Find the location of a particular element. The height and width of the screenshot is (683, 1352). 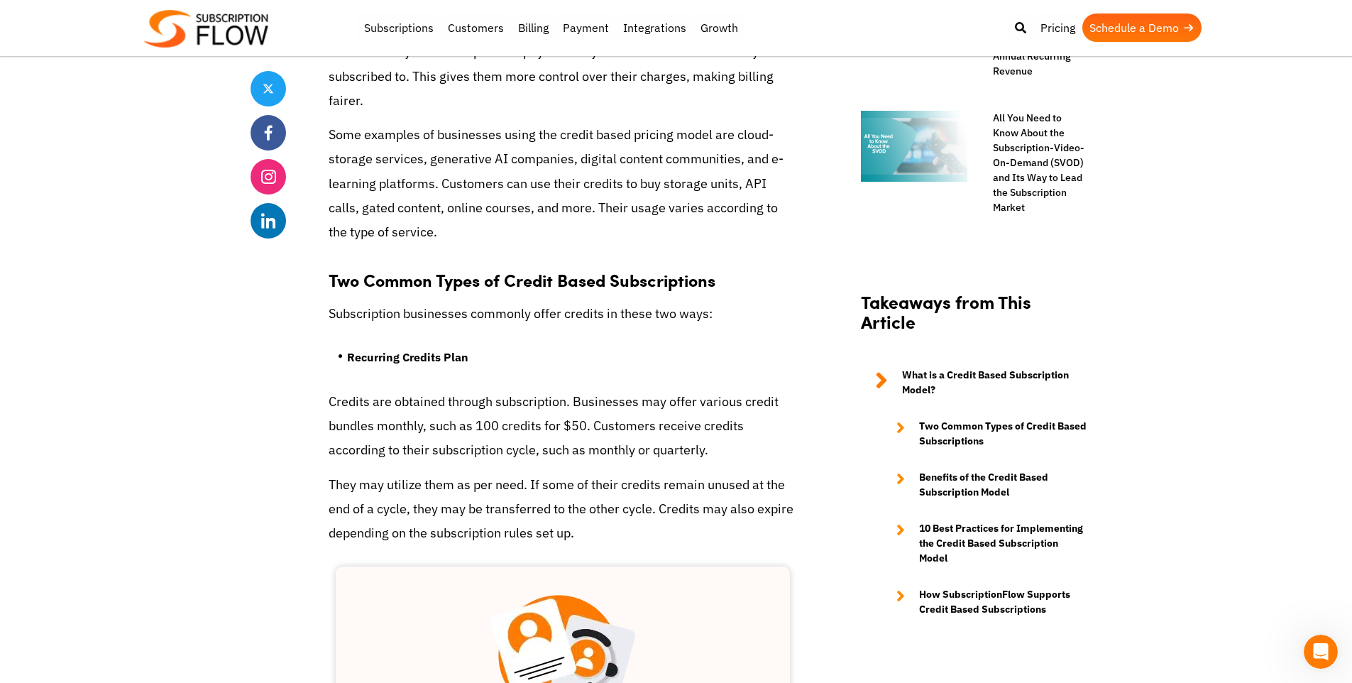

p: So credits become a currency using which the customers can buy their desired services. They are n... is located at coordinates (563, 64).